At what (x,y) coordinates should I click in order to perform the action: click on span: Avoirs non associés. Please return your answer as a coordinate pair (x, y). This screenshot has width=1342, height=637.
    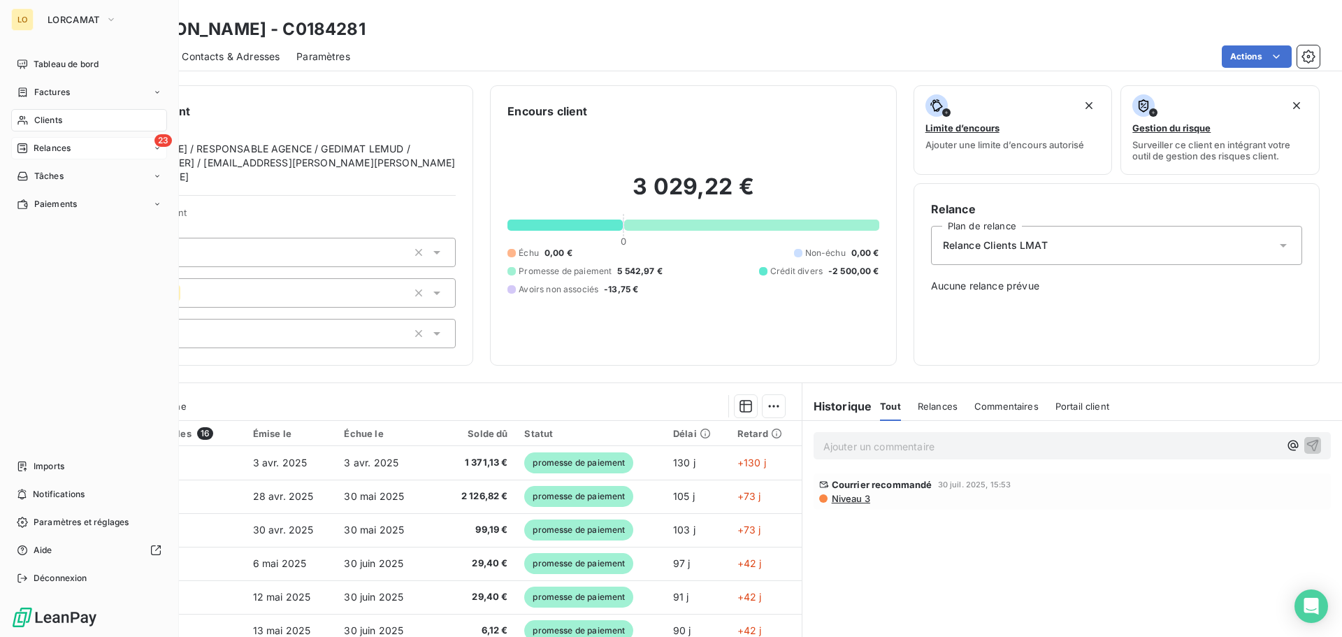
    Looking at the image, I should click on (558, 289).